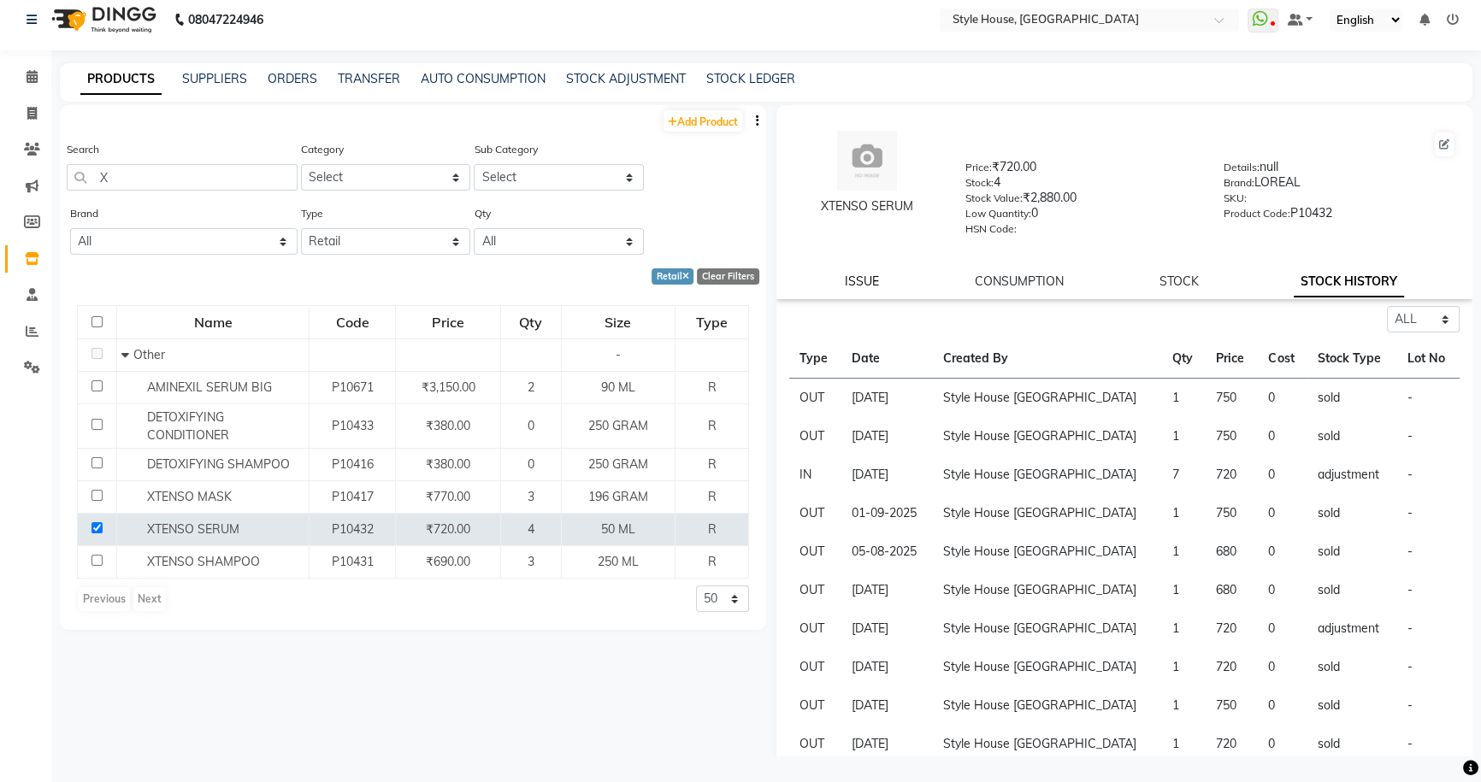  Describe the element at coordinates (618, 562) in the screenshot. I see `span: 250 ML` at that location.